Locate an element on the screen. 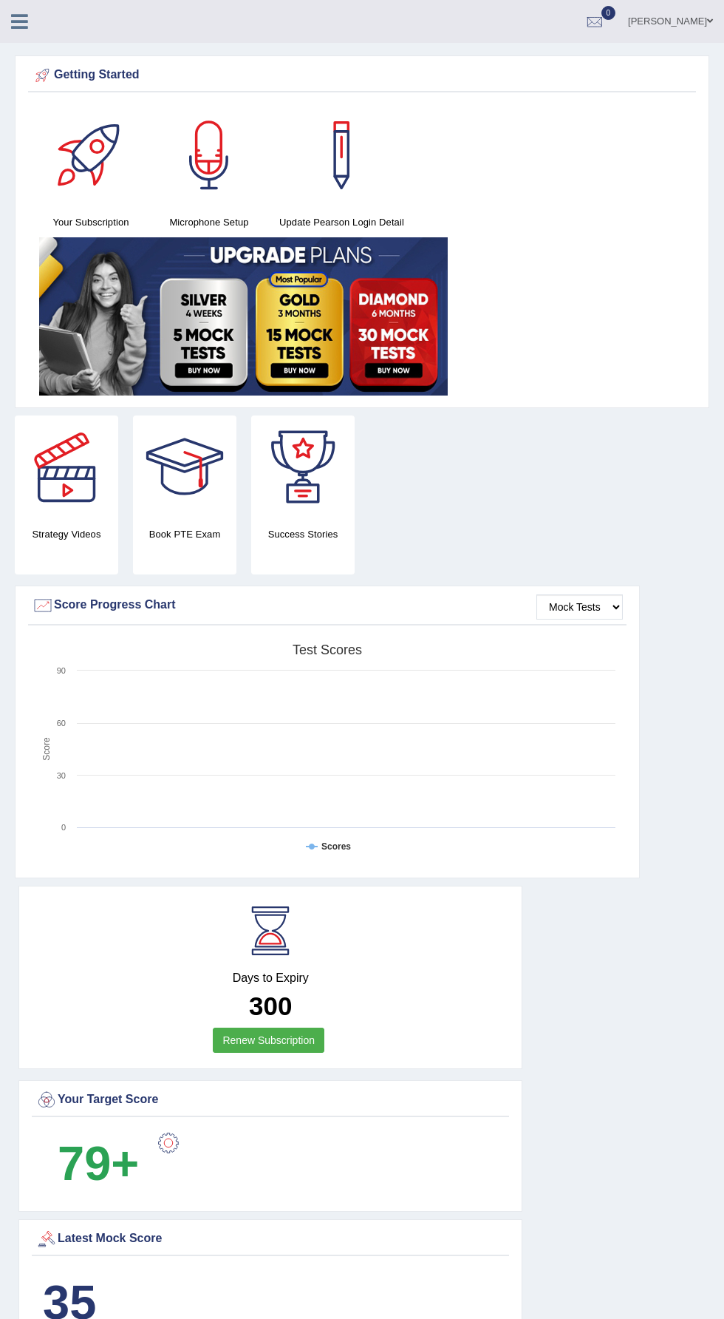 The width and height of the screenshot is (724, 1319). h4: Update Pearson Login Detail is located at coordinates (341, 222).